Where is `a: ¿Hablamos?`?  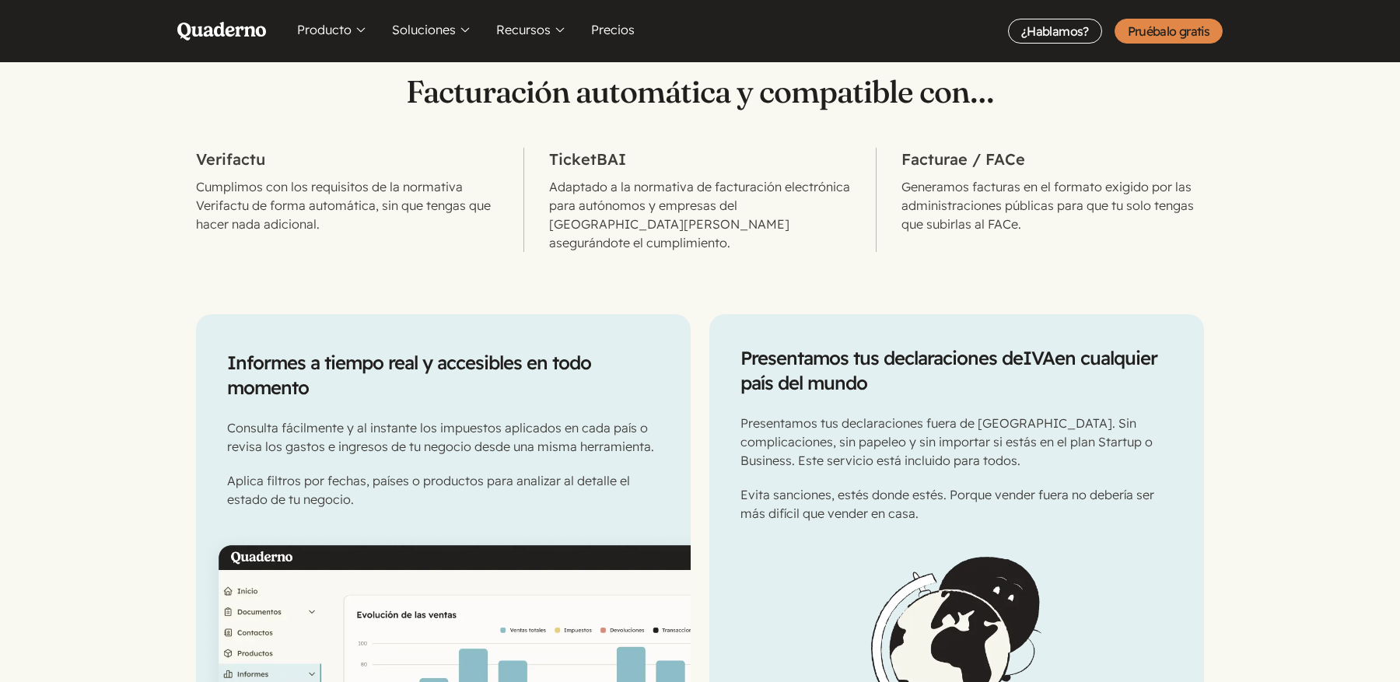 a: ¿Hablamos? is located at coordinates (1055, 31).